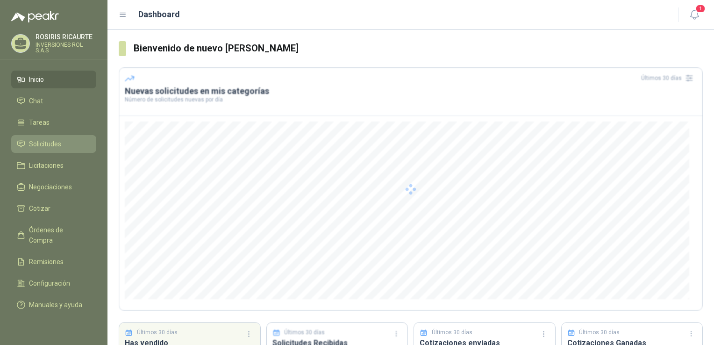 The width and height of the screenshot is (714, 345). Describe the element at coordinates (46, 165) in the screenshot. I see `span: Licitaciones` at that location.